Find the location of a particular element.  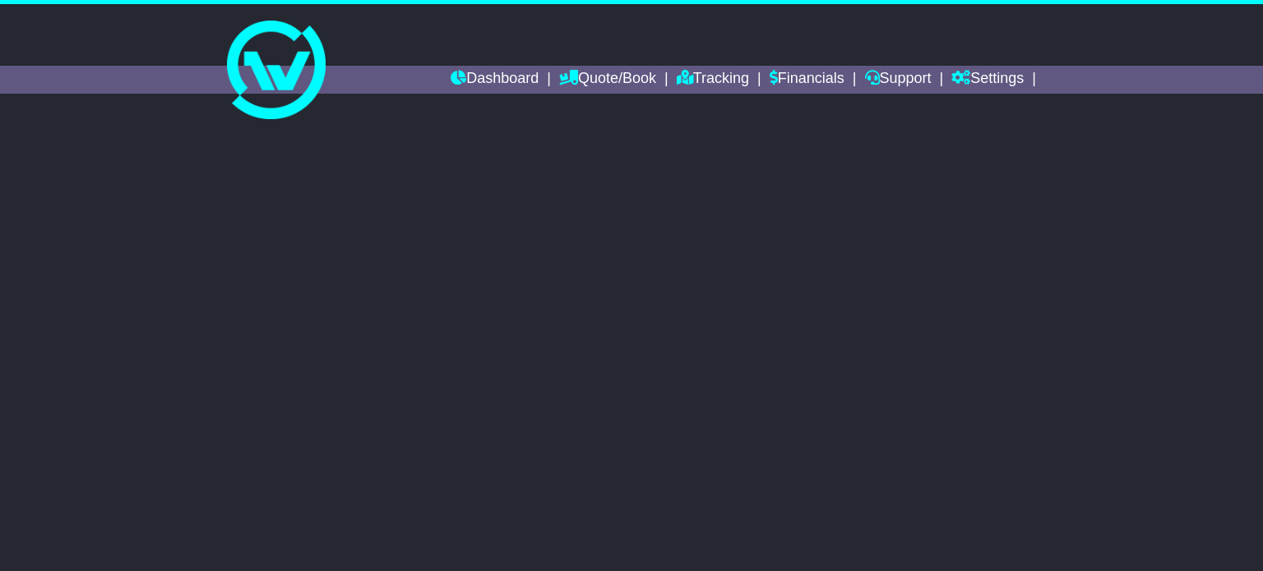

a: Settings is located at coordinates (987, 80).